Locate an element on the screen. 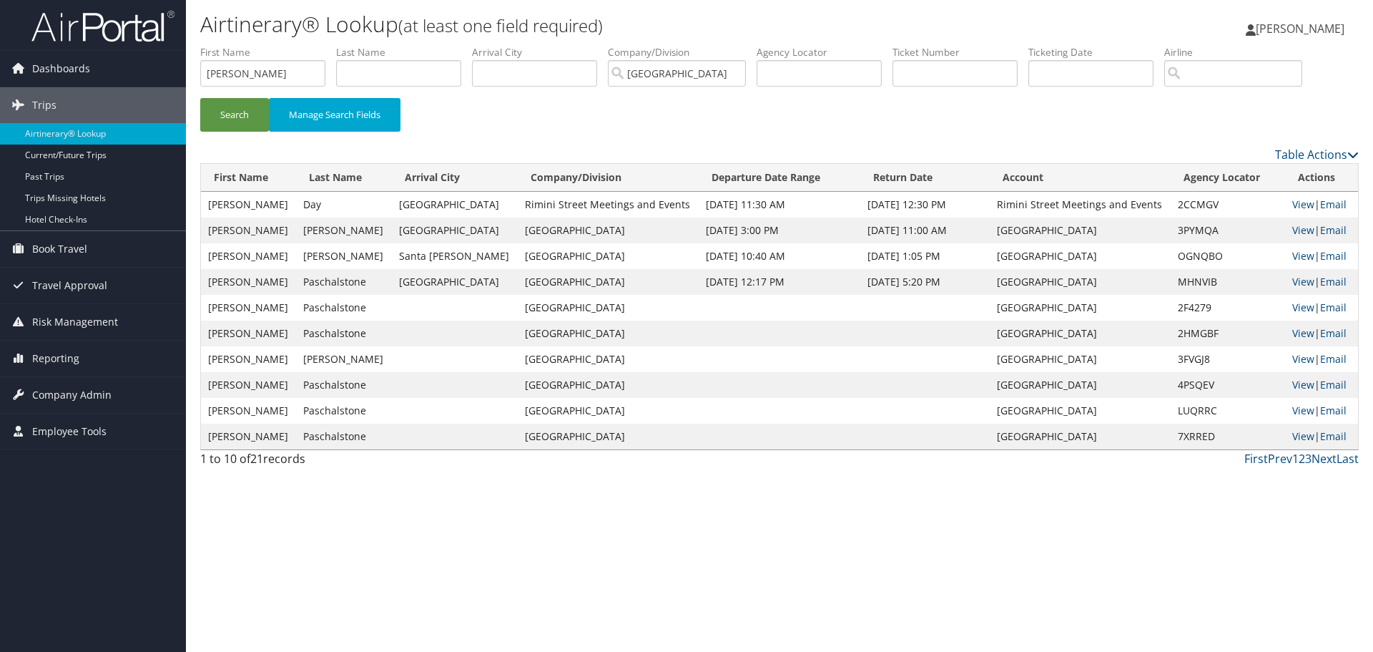 Image resolution: width=1373 pixels, height=652 pixels. td: 2HMGBF is located at coordinates (1228, 333).